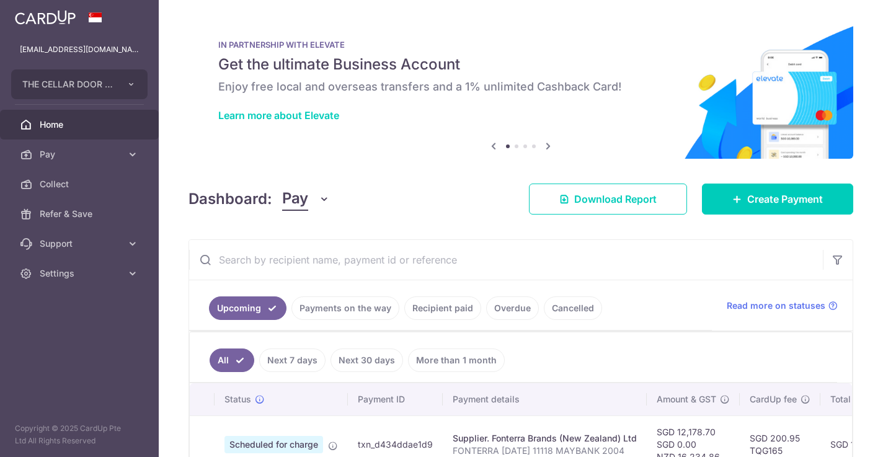 The width and height of the screenshot is (883, 457). I want to click on img: CardUp, so click(45, 17).